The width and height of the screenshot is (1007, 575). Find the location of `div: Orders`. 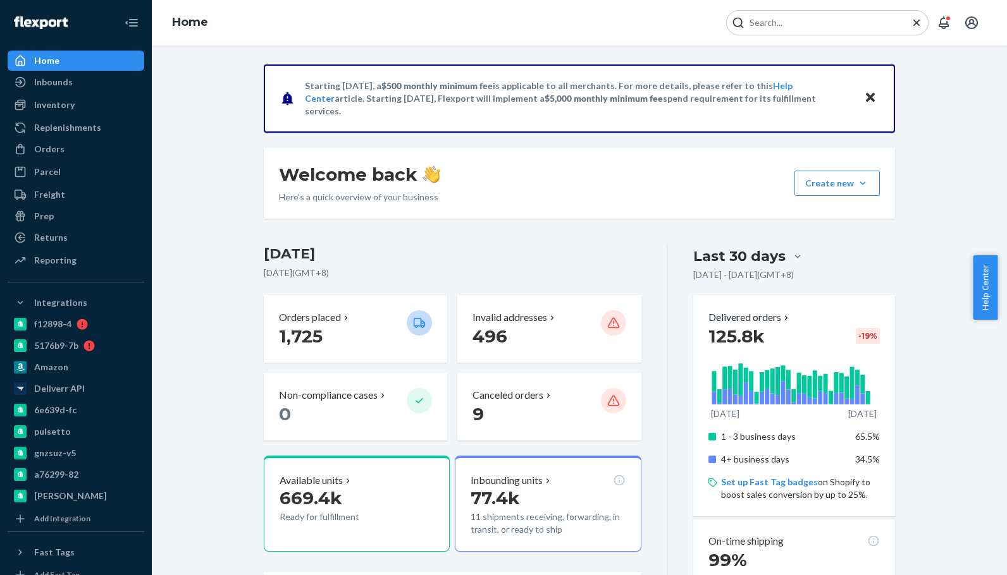

div: Orders is located at coordinates (49, 149).